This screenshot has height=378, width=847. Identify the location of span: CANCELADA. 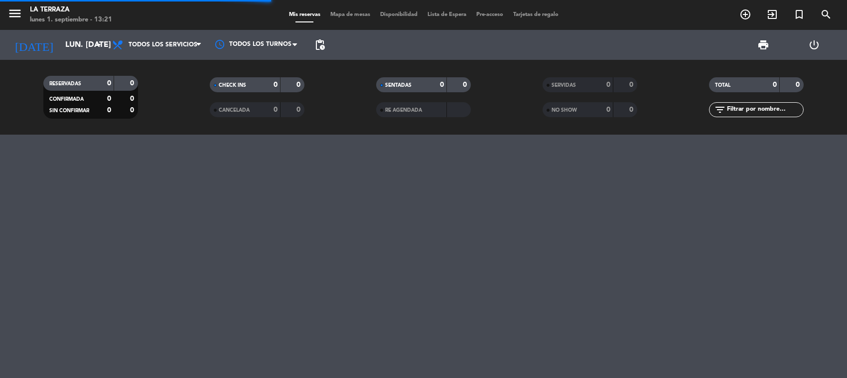
(234, 110).